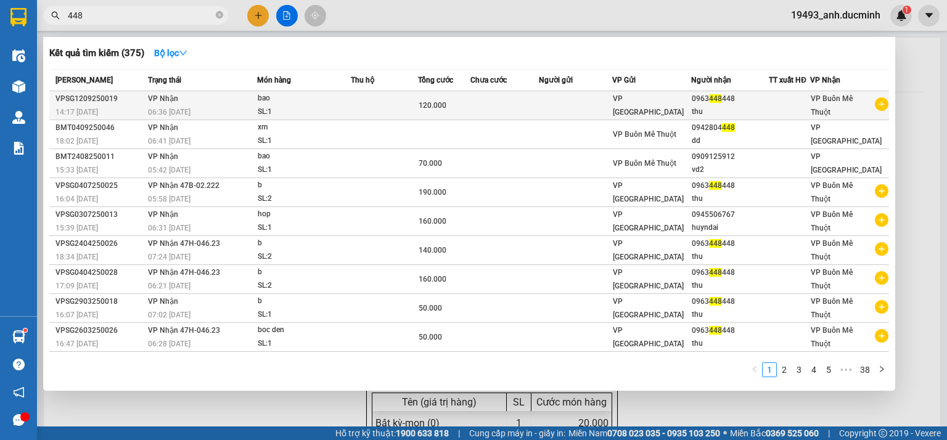 This screenshot has width=947, height=440. What do you see at coordinates (304, 302) in the screenshot?
I see `div: b` at bounding box center [304, 302].